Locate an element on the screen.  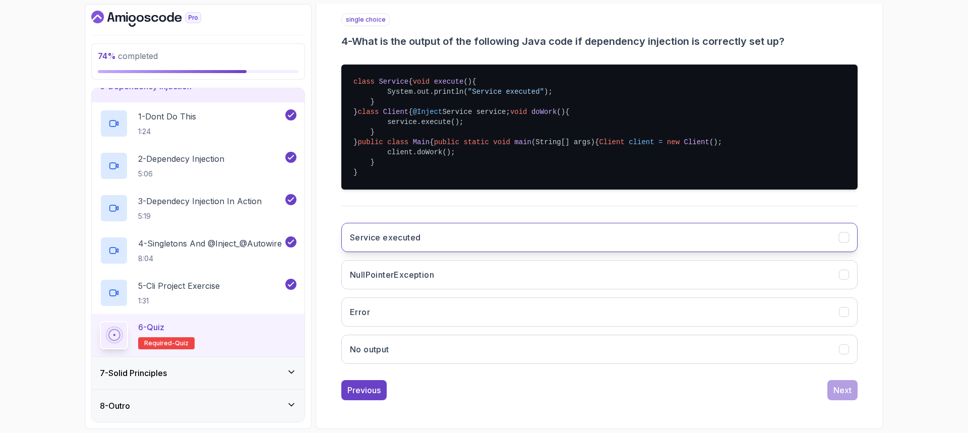
span: 74 % is located at coordinates (107, 56).